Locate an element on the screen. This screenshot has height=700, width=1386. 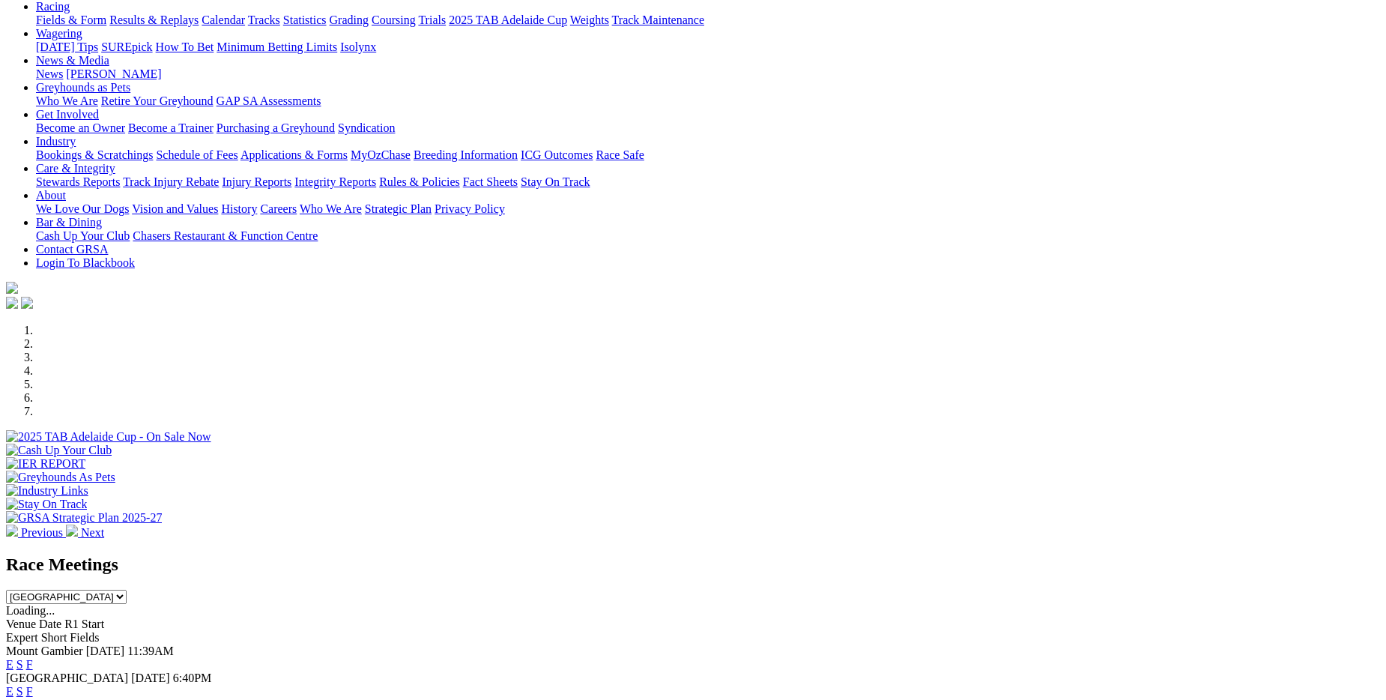
a: Statistics is located at coordinates (305, 19).